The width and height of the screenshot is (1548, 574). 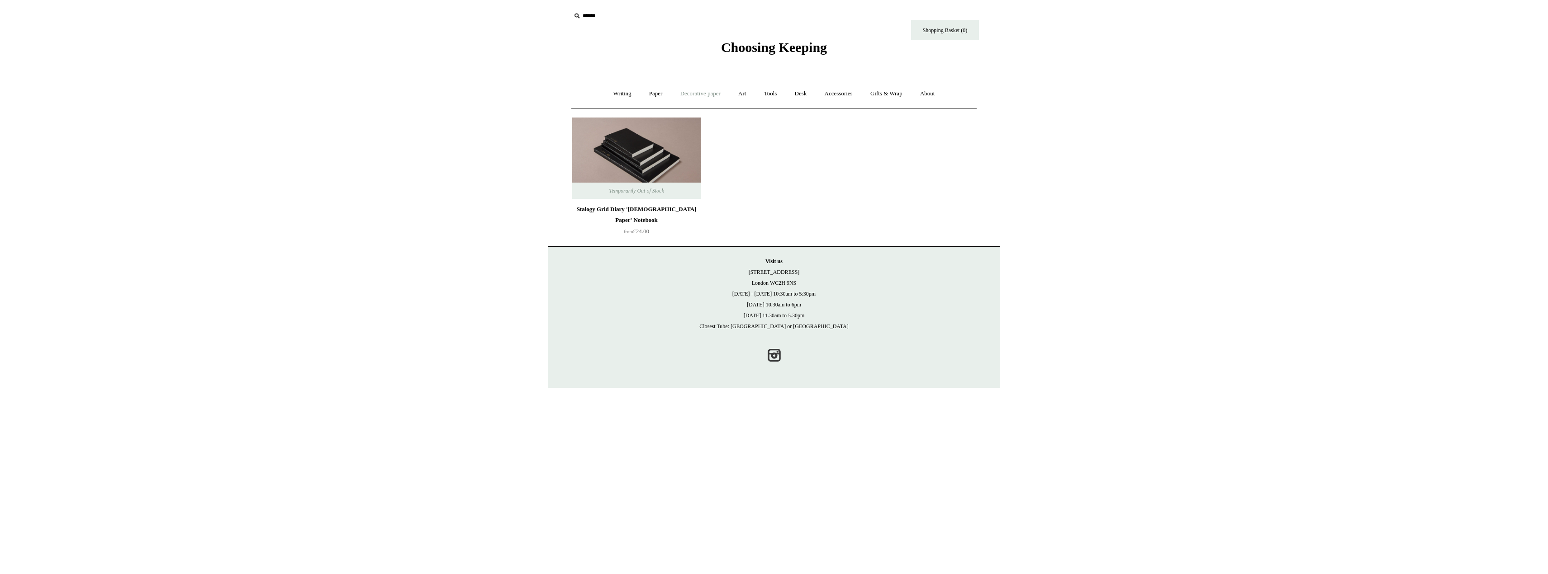 What do you see at coordinates (628, 232) in the screenshot?
I see `span: from` at bounding box center [628, 232].